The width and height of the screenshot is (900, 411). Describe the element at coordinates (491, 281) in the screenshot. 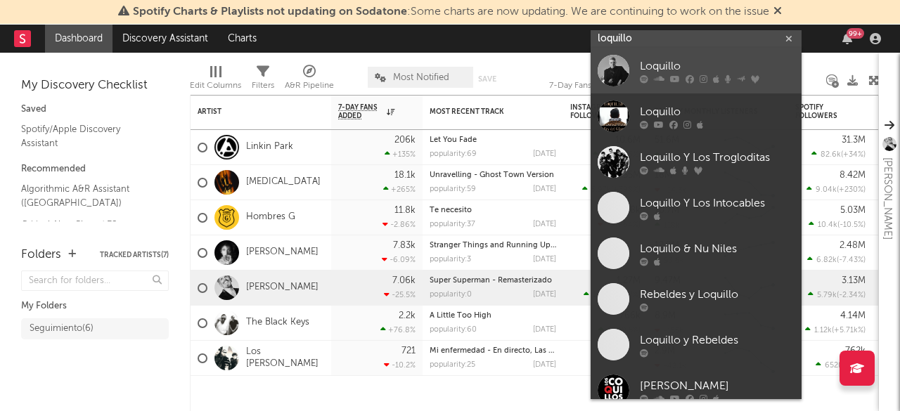

I see `a: Super Superman - Remasterizado` at that location.